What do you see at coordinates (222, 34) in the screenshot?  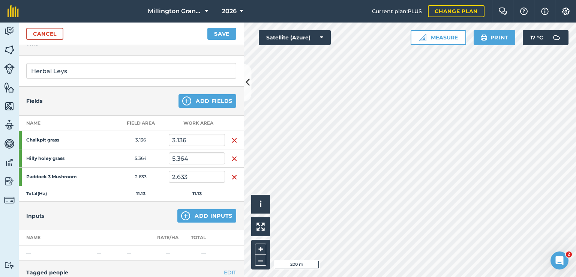 I see `button: Save` at bounding box center [222, 34].